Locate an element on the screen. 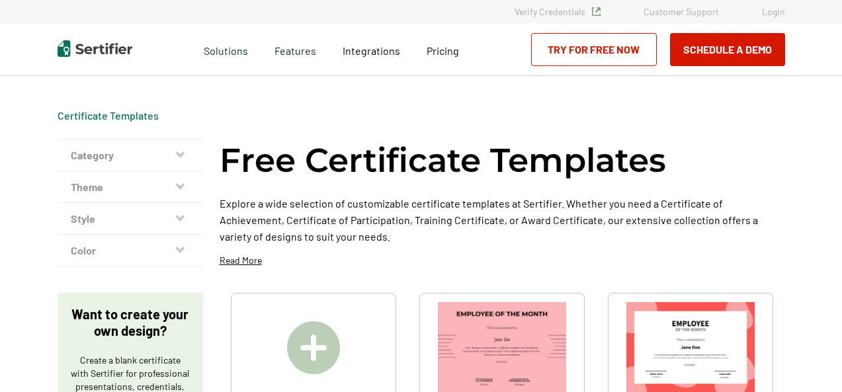 The image size is (842, 392). img: Verified is located at coordinates (596, 11).